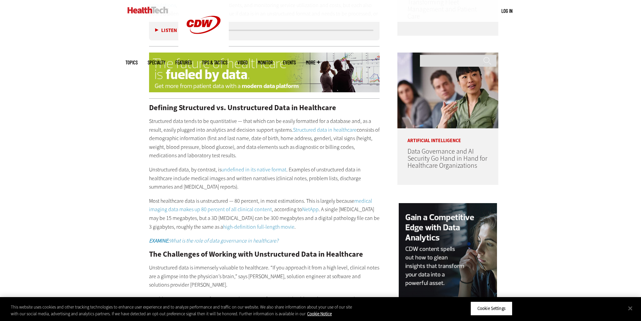  Describe the element at coordinates (310, 209) in the screenshot. I see `a: NetApp` at that location.